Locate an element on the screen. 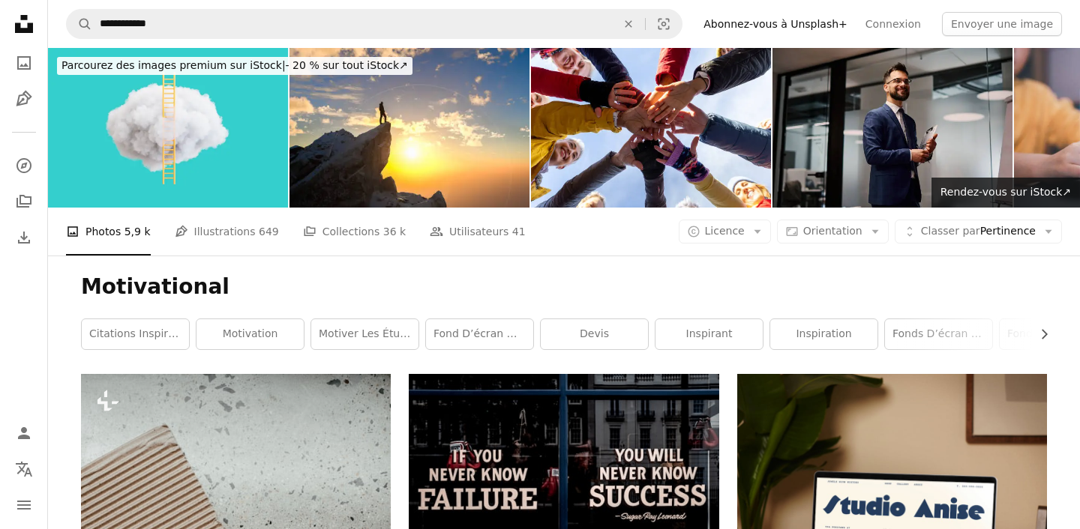 This screenshot has height=529, width=1080. button: Envoyer une image is located at coordinates (1002, 24).